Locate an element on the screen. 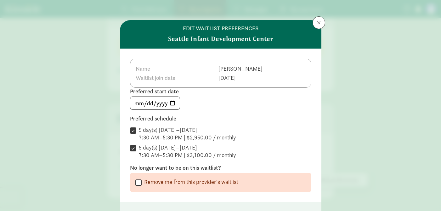 This screenshot has height=211, width=441. strong: Seattle Infant Development Center is located at coordinates (221, 39).